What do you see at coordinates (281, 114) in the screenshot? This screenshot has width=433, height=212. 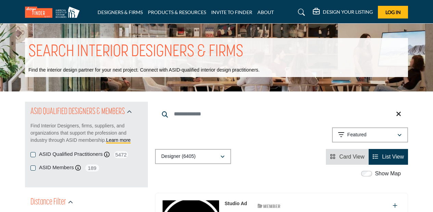 I see `input: Search Keyword` at bounding box center [281, 114].